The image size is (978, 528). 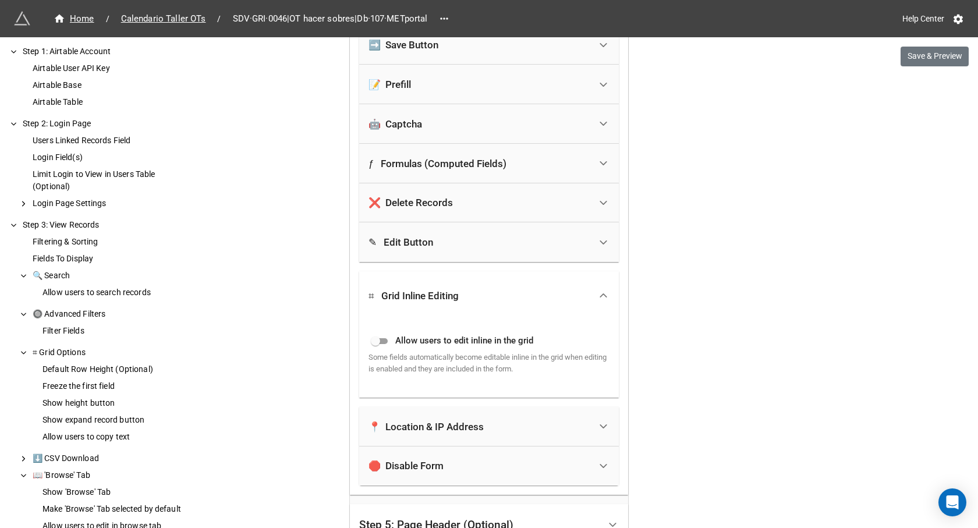 I want to click on div: 📖 'Browse' Tab, so click(x=108, y=475).